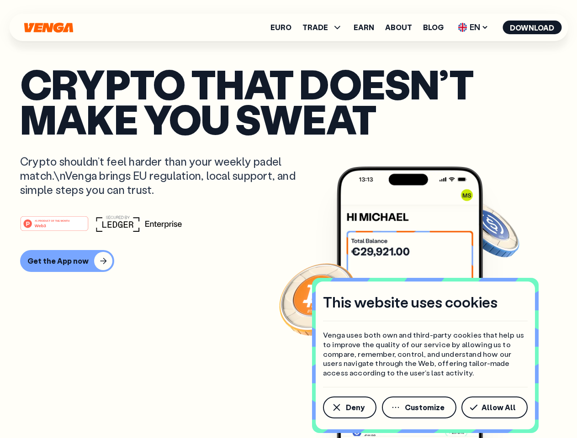 This screenshot has width=577, height=438. I want to click on div: Get the App now, so click(58, 261).